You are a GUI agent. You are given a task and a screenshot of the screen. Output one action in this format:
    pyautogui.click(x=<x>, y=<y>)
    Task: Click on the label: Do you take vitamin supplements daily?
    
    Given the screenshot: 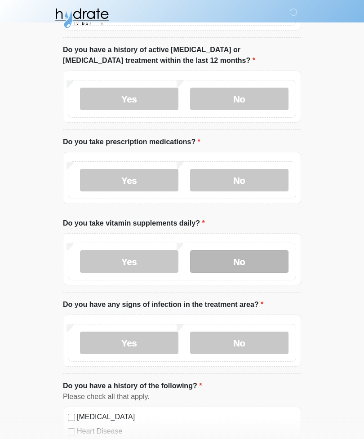 What is the action you would take?
    pyautogui.click(x=134, y=224)
    